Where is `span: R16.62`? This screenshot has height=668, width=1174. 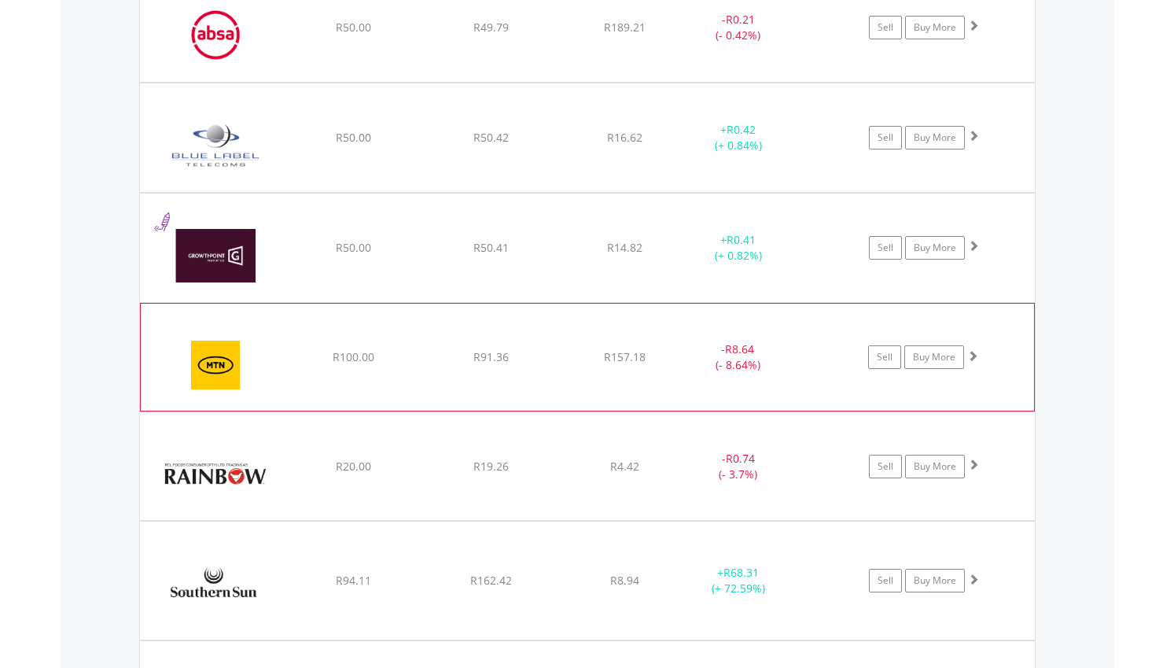 span: R16.62 is located at coordinates (624, 137).